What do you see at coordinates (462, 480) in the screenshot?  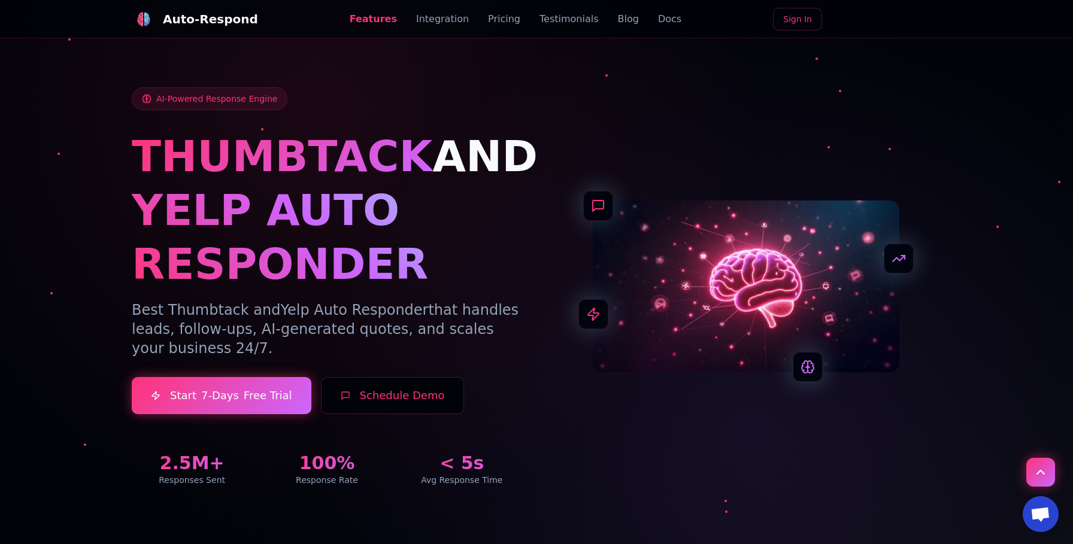 I see `div: Avg Response Time` at bounding box center [462, 480].